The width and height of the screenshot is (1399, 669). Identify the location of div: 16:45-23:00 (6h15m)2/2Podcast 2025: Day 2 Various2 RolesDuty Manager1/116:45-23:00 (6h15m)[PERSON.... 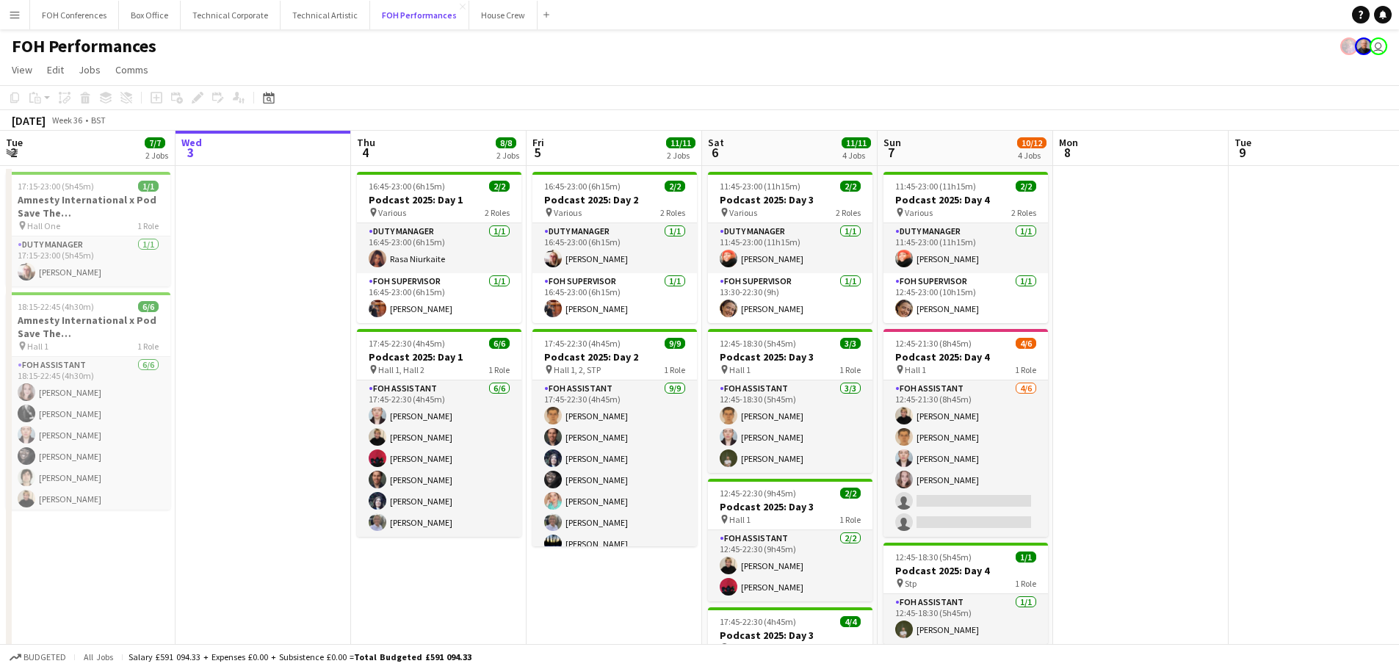
(615, 247).